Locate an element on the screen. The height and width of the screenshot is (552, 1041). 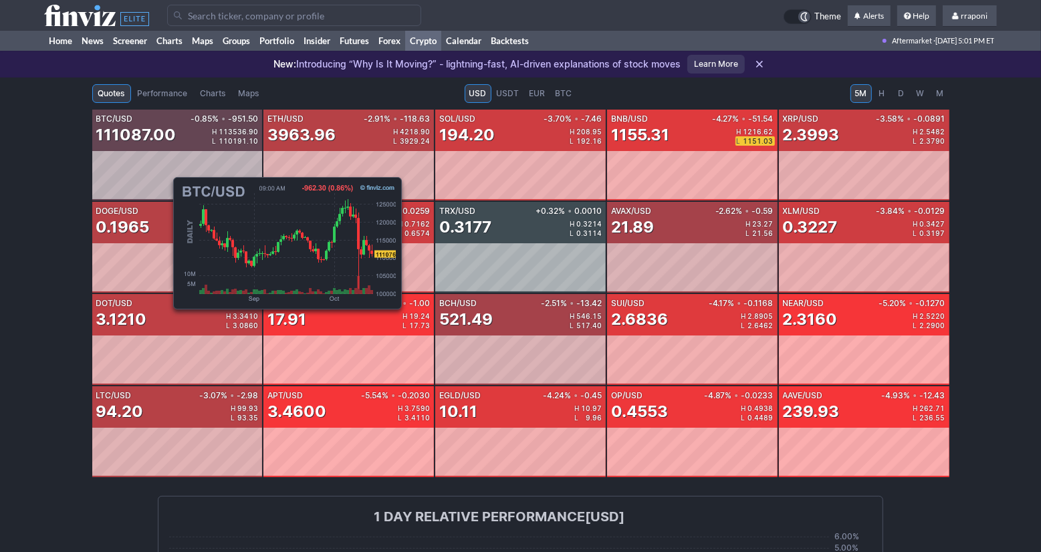
div: OP/USD is located at coordinates (656, 396).